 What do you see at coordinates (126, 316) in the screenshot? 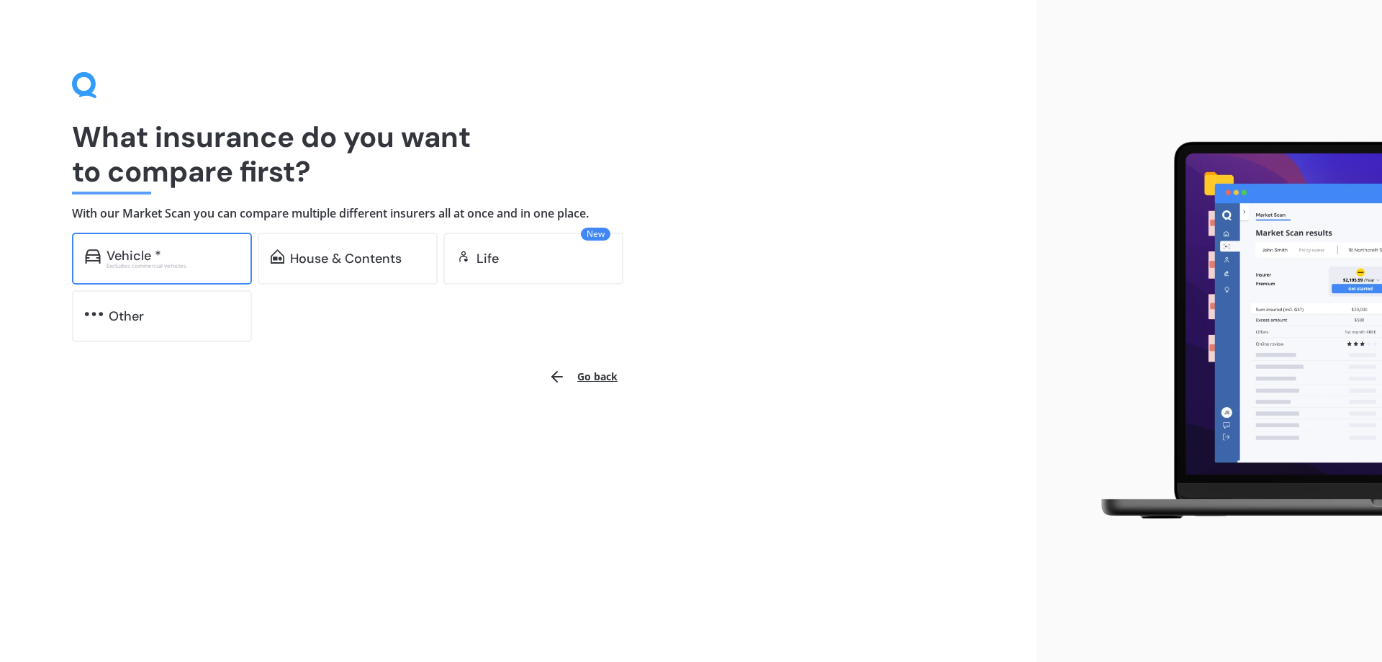
I see `div: Other` at bounding box center [126, 316].